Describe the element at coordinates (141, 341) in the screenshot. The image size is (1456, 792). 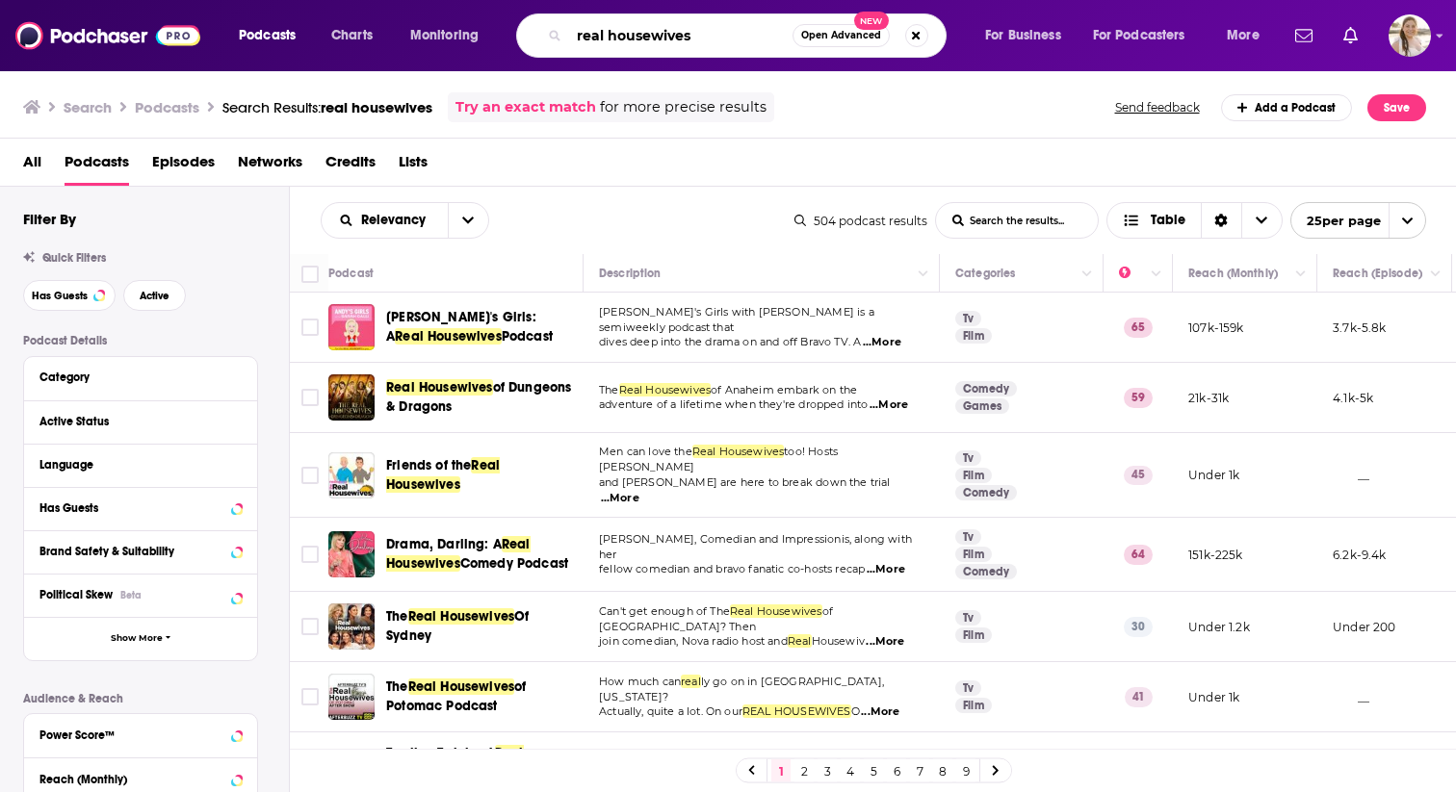
I see `p: Podcast Details` at that location.